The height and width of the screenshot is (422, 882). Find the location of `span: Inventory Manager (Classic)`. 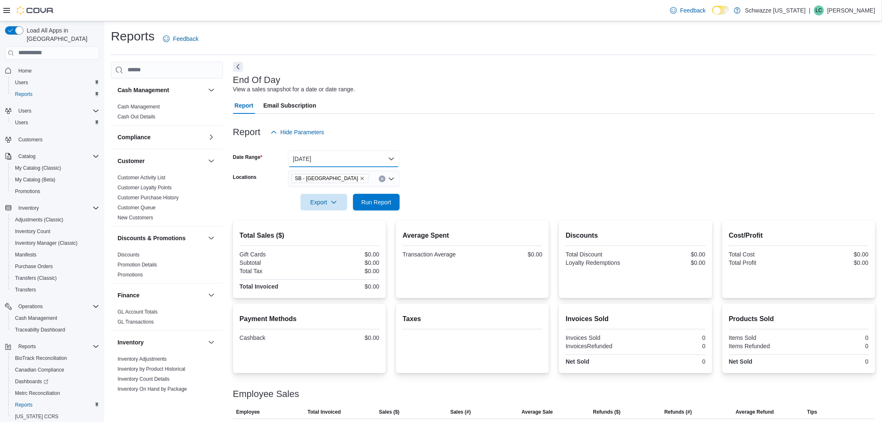

span: Inventory Manager (Classic) is located at coordinates (55, 243).